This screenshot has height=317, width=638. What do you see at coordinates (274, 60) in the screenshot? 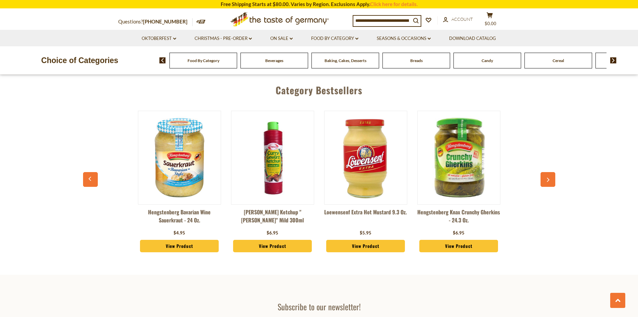
I see `span: Beverages` at bounding box center [274, 60].